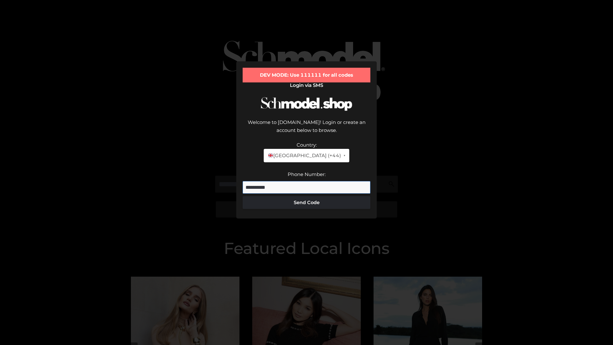 This screenshot has width=613, height=345. Describe the element at coordinates (306, 104) in the screenshot. I see `img: Schmodel Logo` at that location.